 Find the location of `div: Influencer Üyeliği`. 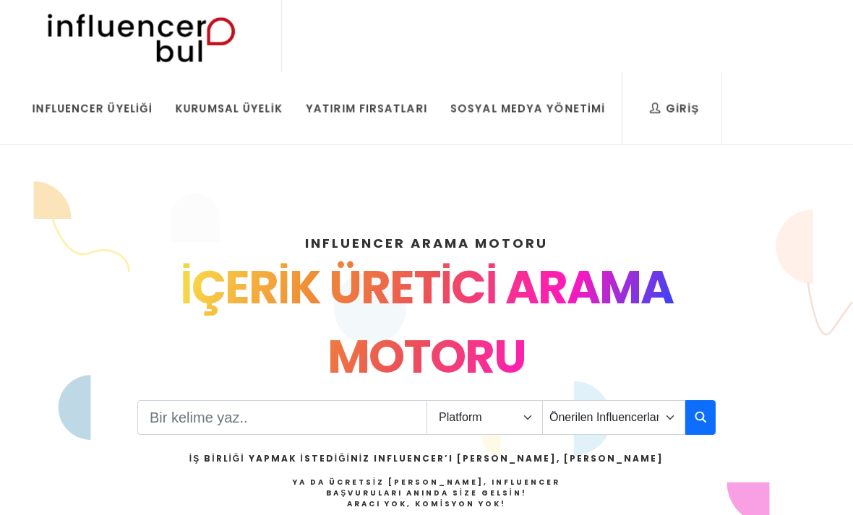

div: Influencer Üyeliği is located at coordinates (92, 108).